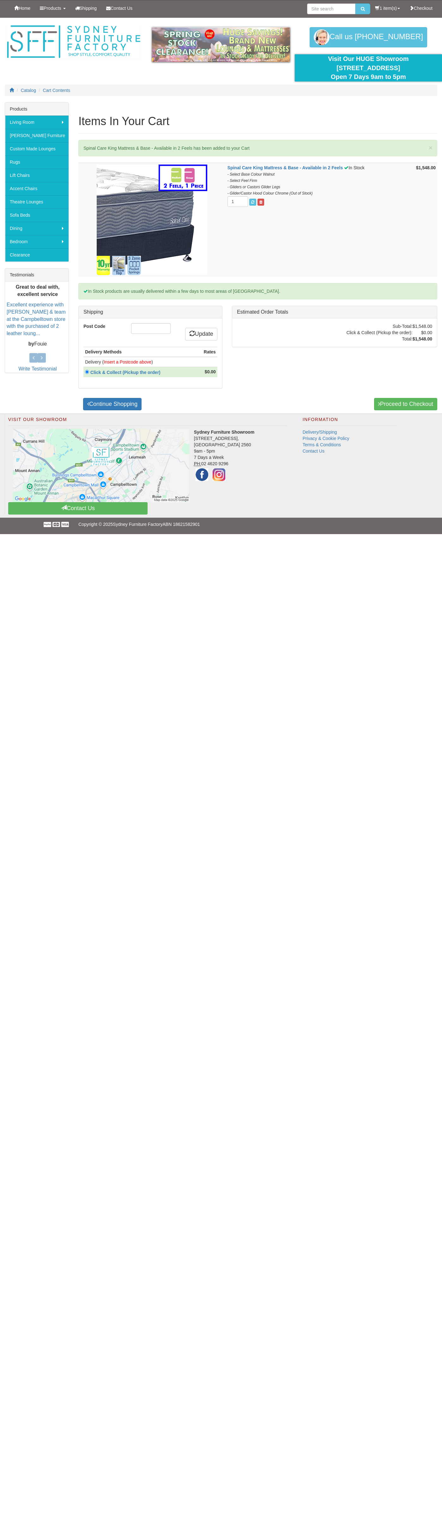 The height and width of the screenshot is (1535, 442). I want to click on a: Checkout, so click(421, 8).